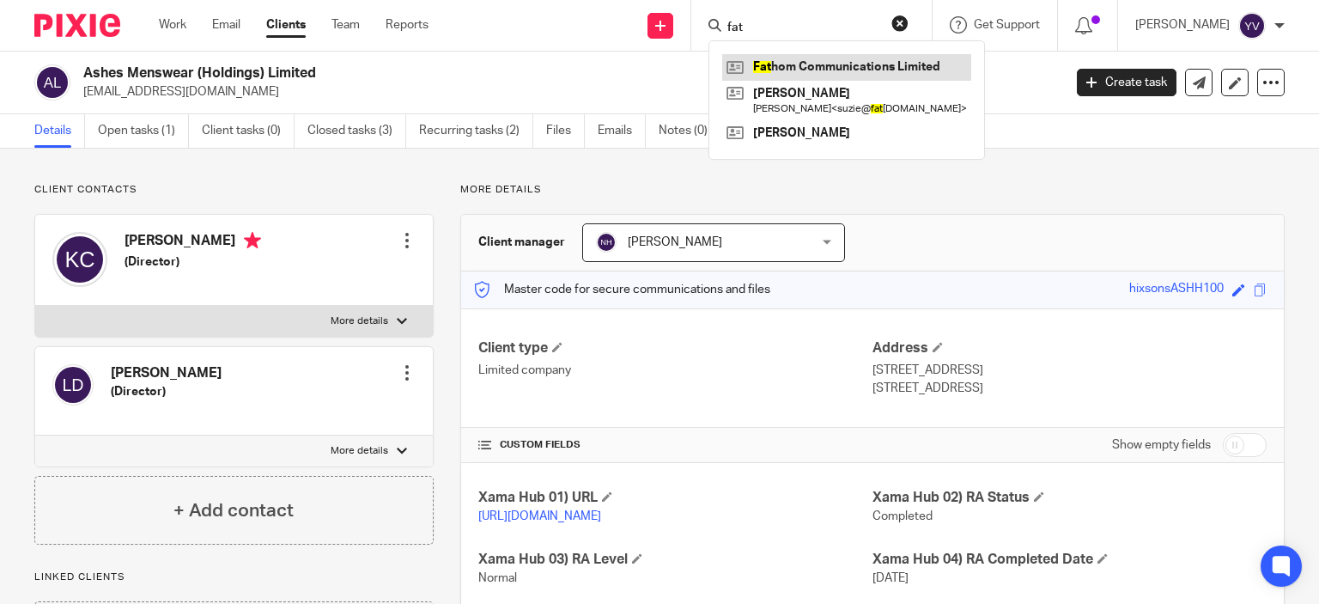  I want to click on a: Closed tasks (3), so click(356, 131).